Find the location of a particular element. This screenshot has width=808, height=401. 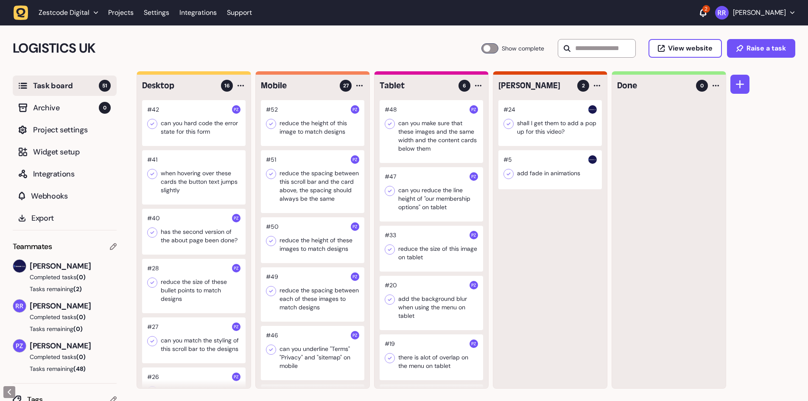

span: 2 is located at coordinates (583, 86).